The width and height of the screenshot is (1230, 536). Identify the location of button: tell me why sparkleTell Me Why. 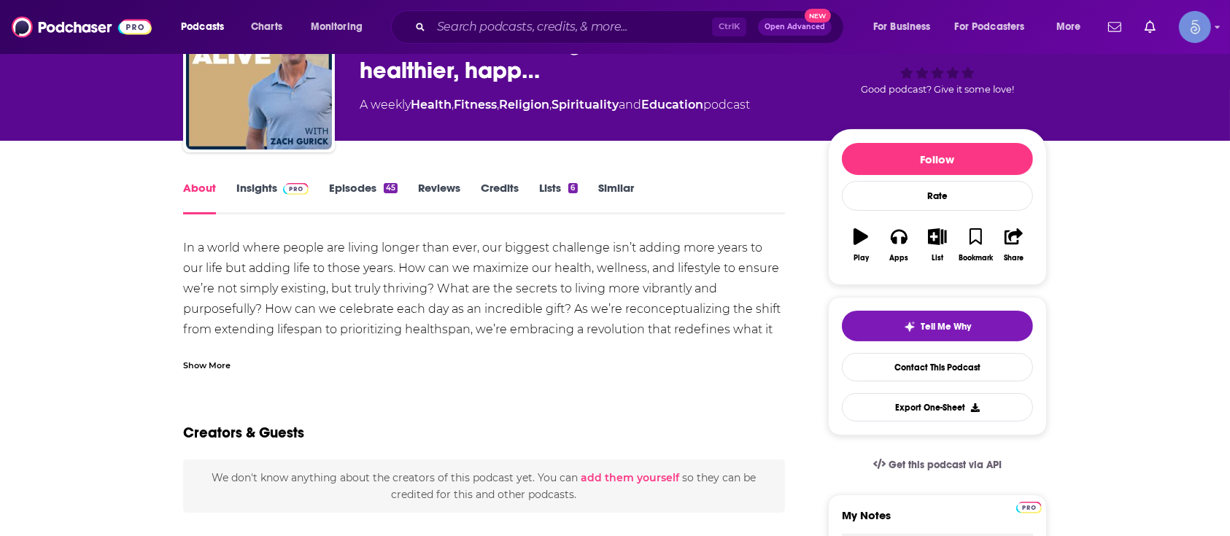
(937, 326).